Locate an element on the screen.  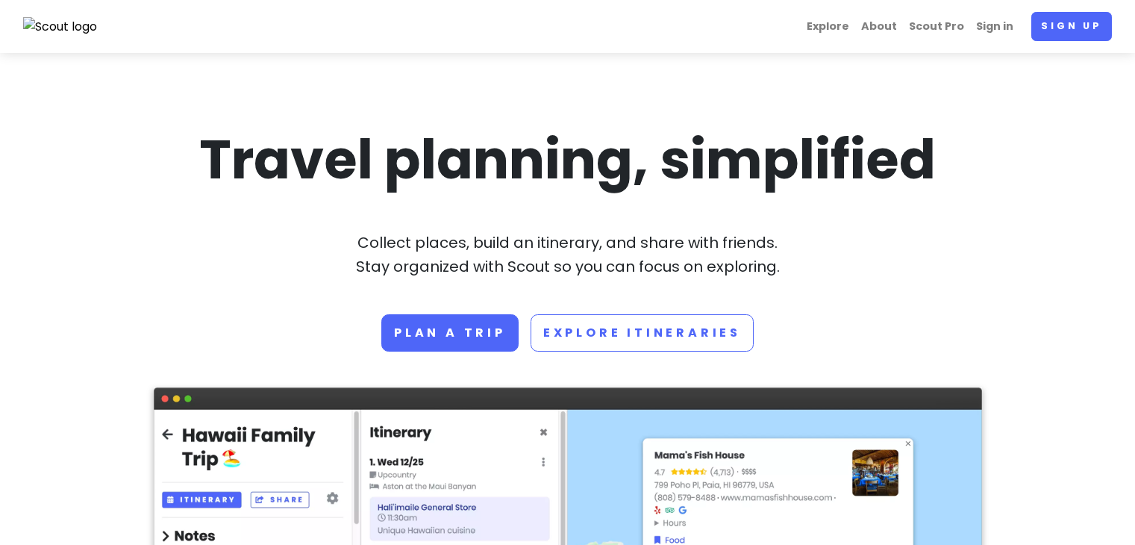
a: Explore is located at coordinates (828, 26).